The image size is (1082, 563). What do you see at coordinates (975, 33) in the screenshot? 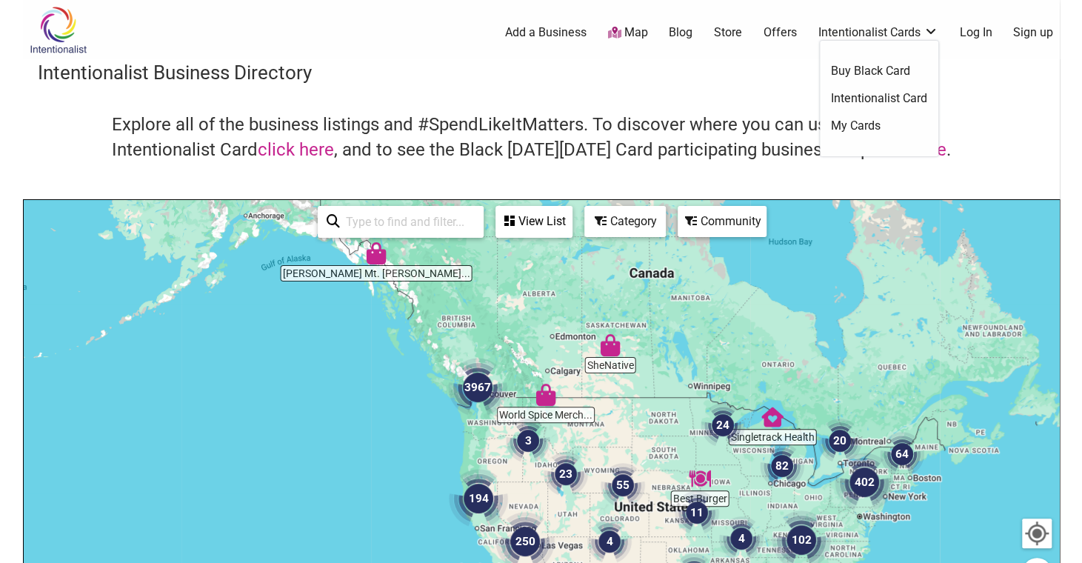
I see `a: Log In` at bounding box center [975, 33].